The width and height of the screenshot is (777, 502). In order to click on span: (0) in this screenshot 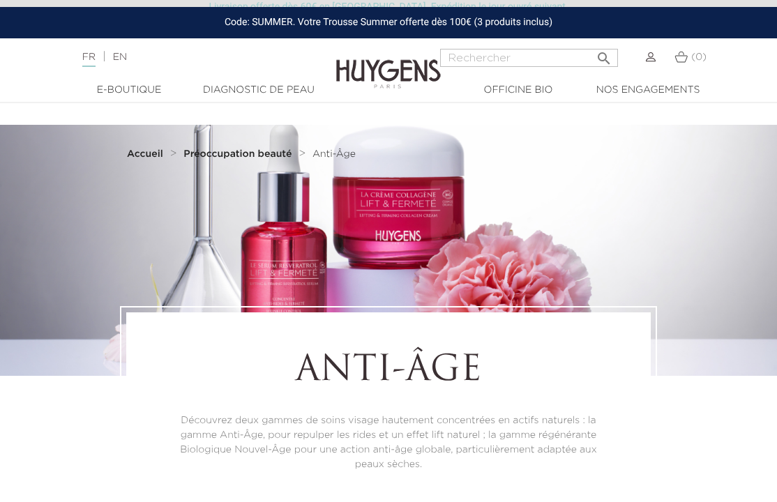, I will do `click(698, 57)`.